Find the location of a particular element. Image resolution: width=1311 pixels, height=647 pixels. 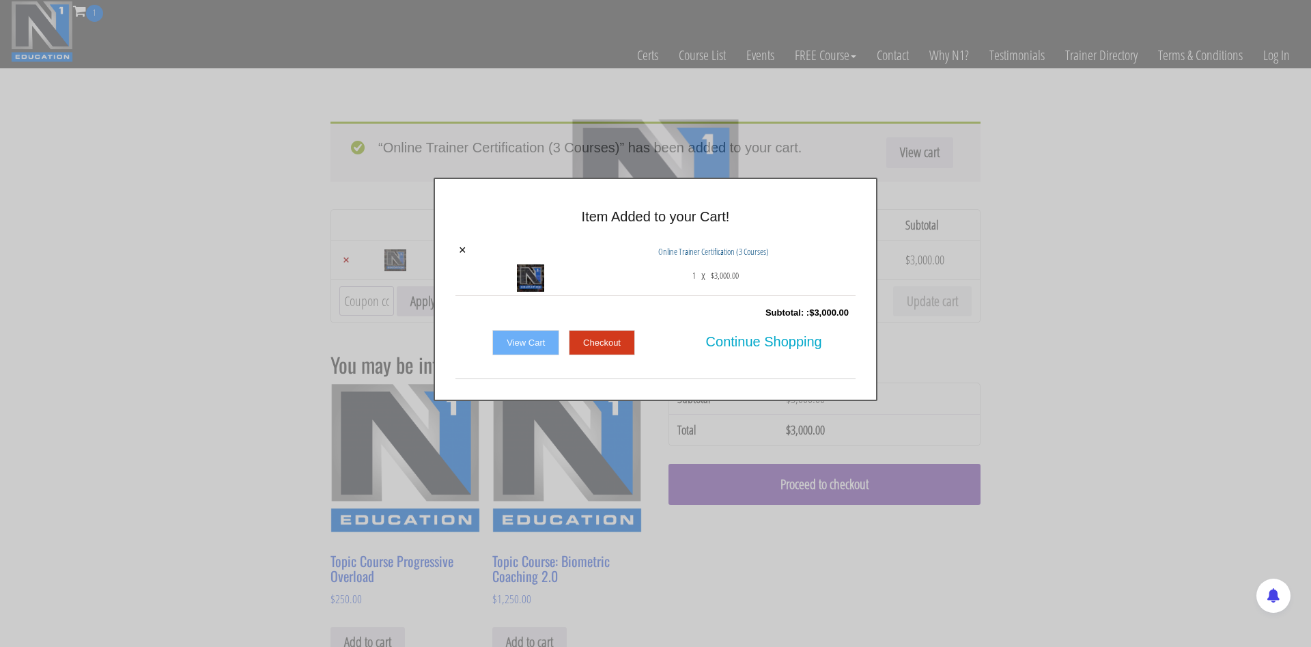

img: Online Trainer Certification (3 Courses) is located at coordinates (531, 278).